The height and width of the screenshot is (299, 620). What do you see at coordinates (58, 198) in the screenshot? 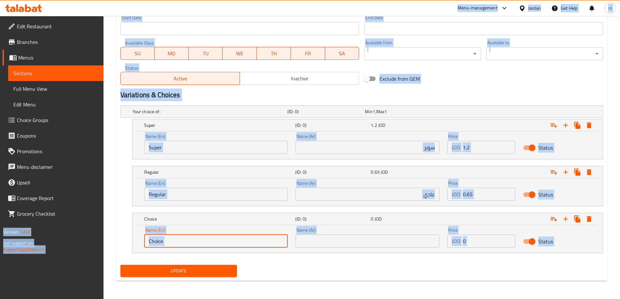
I see `span: Coverage Report` at bounding box center [58, 198].